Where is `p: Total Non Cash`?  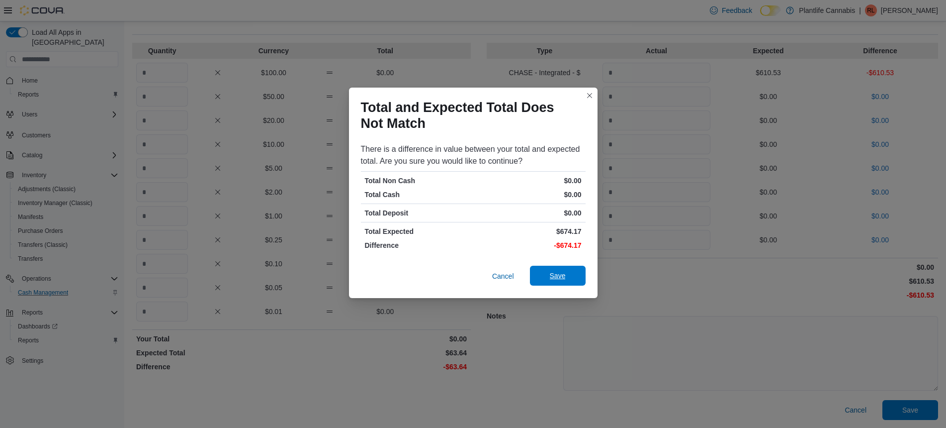
p: Total Non Cash is located at coordinates (418, 181).